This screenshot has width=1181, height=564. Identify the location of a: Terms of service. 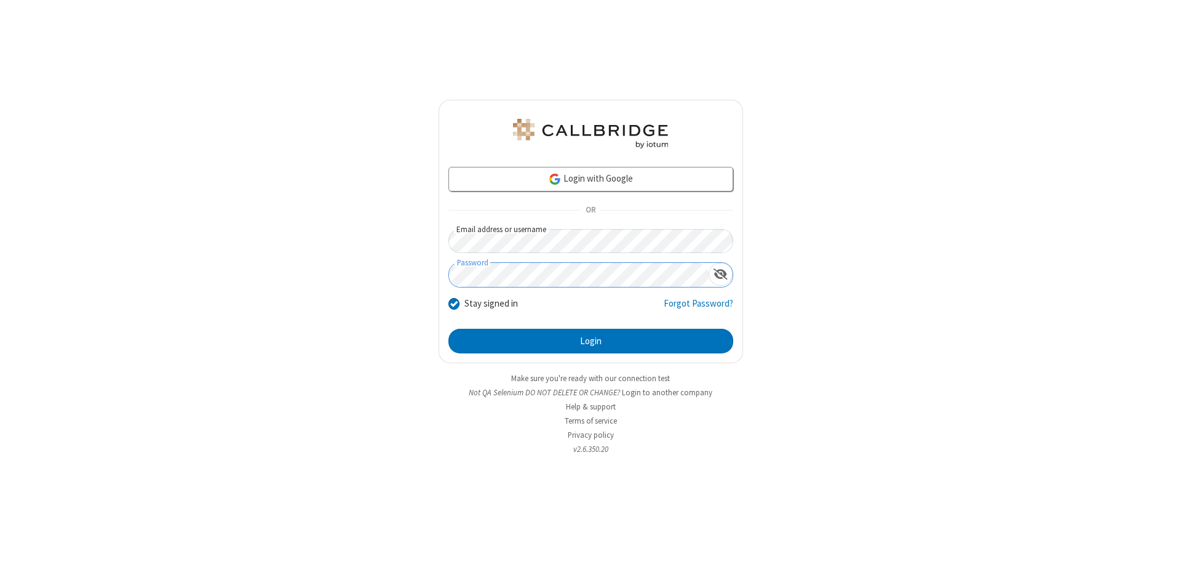
(591, 420).